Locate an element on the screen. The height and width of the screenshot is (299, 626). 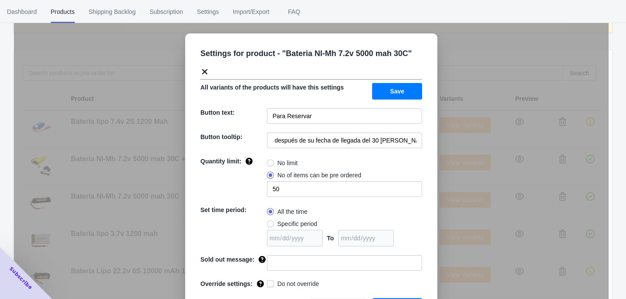
span: Import/Export is located at coordinates (251, 12).